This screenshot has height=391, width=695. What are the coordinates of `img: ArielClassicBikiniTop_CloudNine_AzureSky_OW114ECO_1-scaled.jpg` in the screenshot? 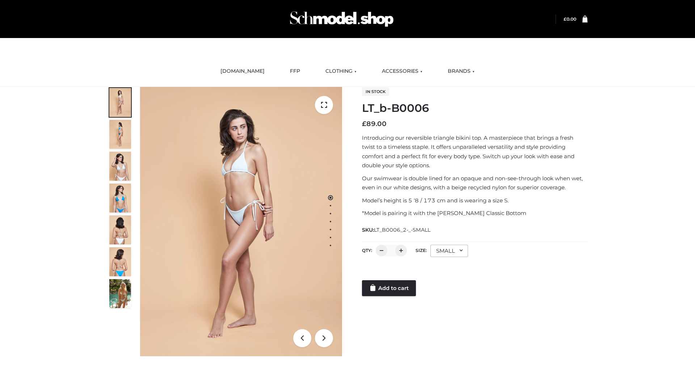 It's located at (120, 103).